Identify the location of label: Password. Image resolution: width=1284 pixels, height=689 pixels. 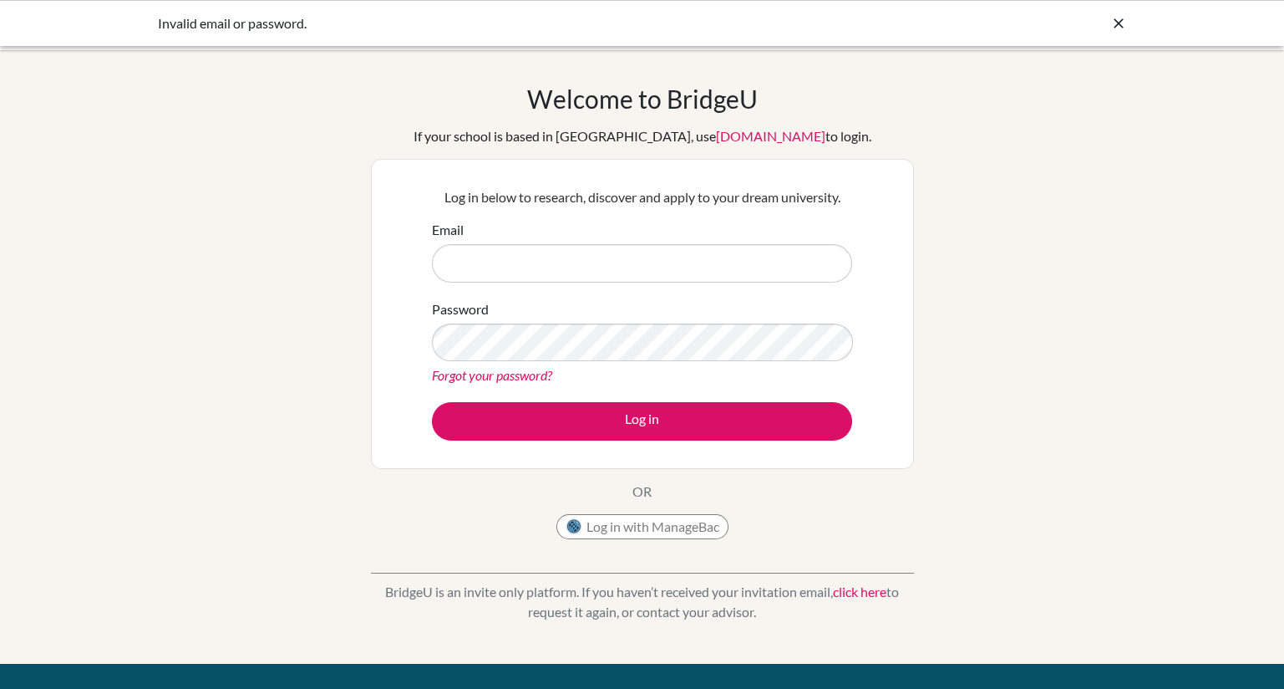
(460, 309).